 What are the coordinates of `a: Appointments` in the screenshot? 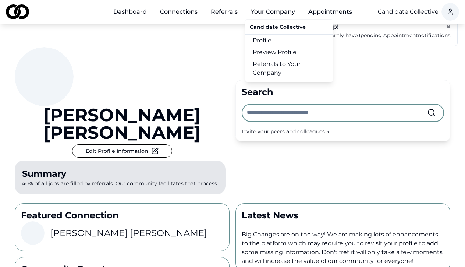 It's located at (330, 12).